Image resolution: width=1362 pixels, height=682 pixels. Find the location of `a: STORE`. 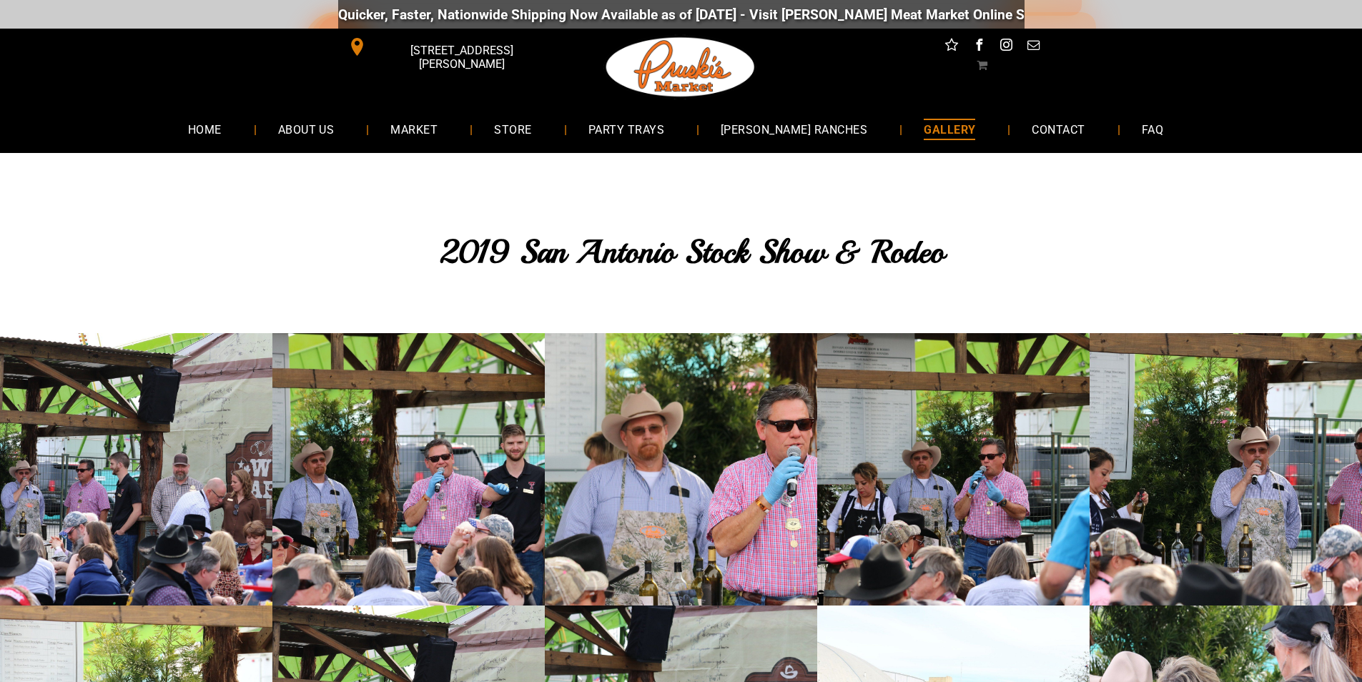

a: STORE is located at coordinates (513, 129).